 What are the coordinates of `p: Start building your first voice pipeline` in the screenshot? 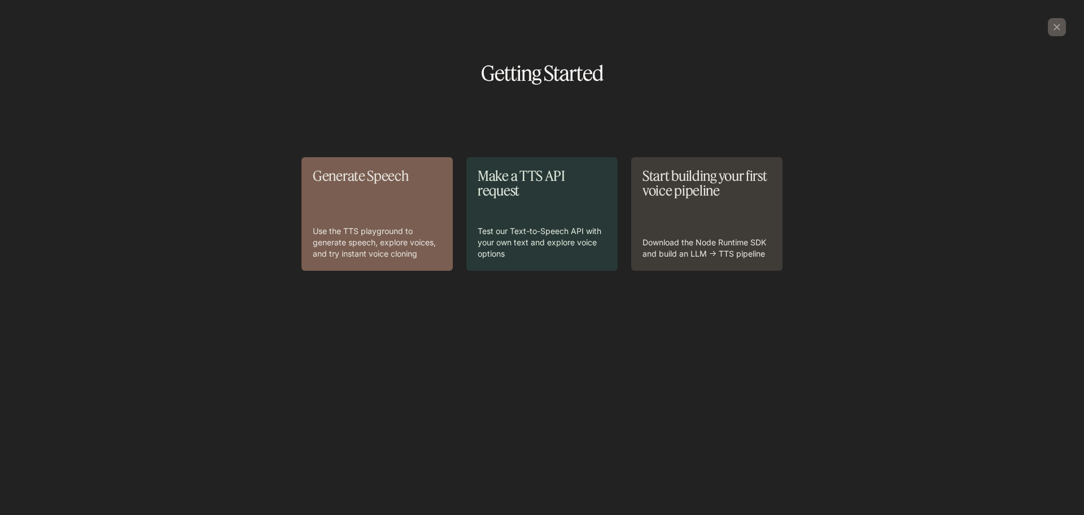 It's located at (707, 183).